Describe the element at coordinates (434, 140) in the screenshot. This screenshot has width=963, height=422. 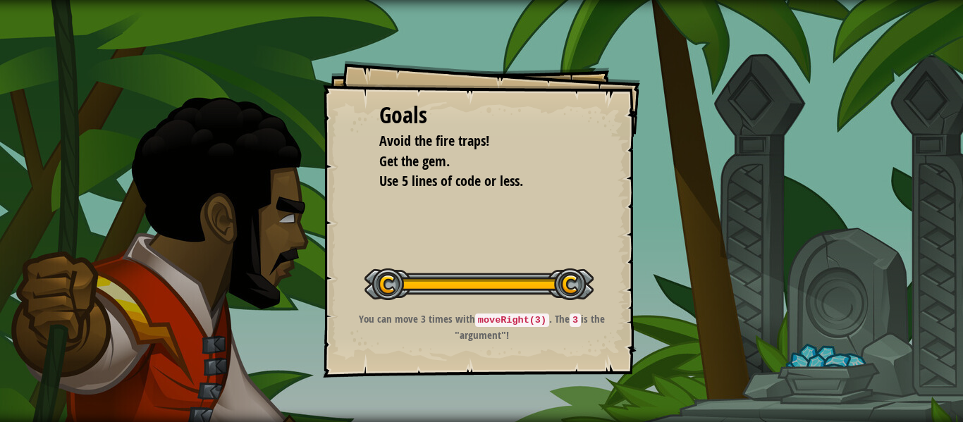
I see `span: Avoid the fire traps!` at that location.